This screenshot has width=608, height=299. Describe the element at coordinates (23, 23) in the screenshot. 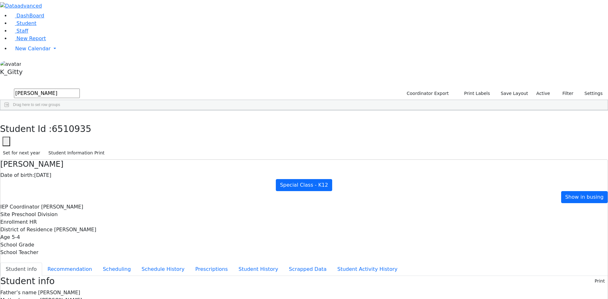

I see `a: Student` at that location.